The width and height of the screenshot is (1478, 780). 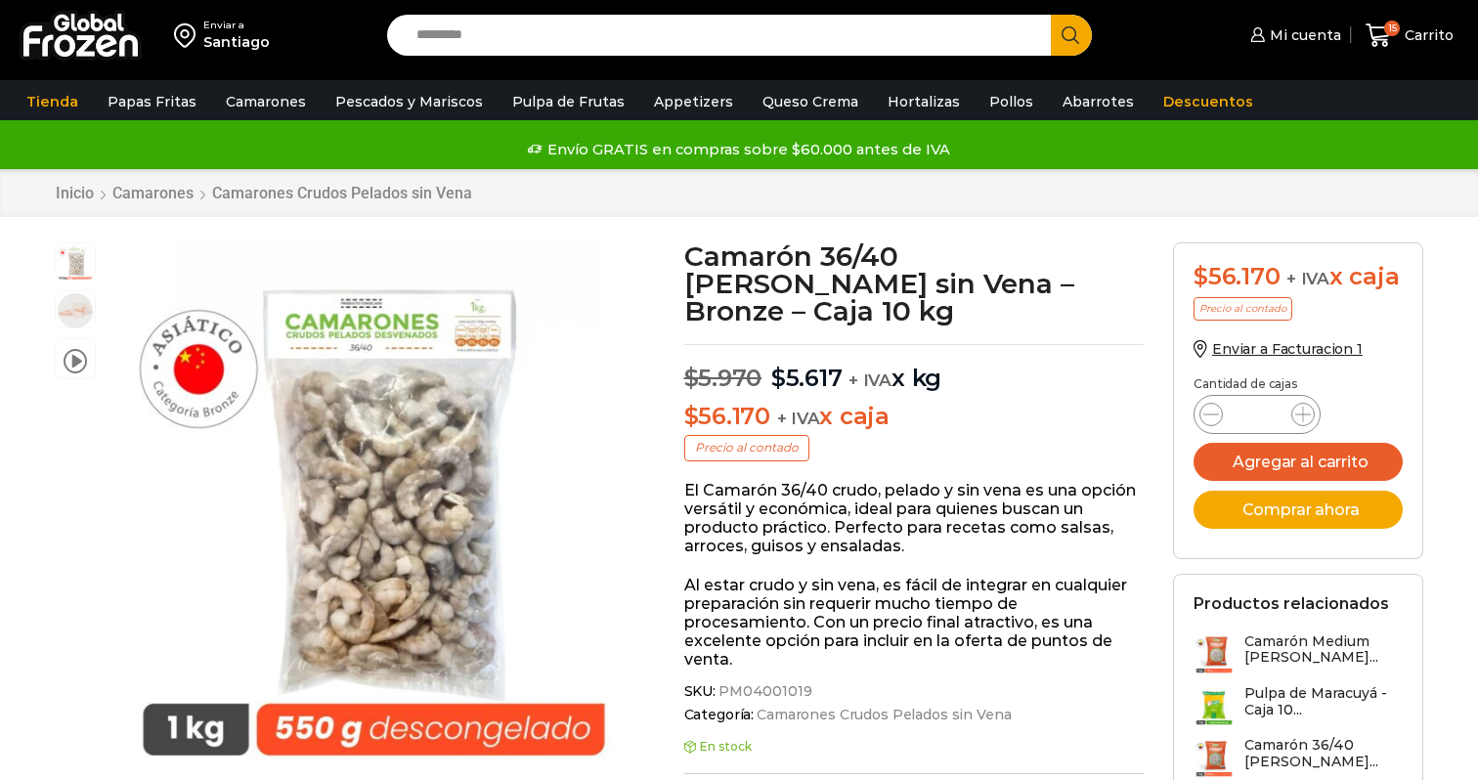 What do you see at coordinates (568, 102) in the screenshot?
I see `a: Pulpa de Frutas` at bounding box center [568, 102].